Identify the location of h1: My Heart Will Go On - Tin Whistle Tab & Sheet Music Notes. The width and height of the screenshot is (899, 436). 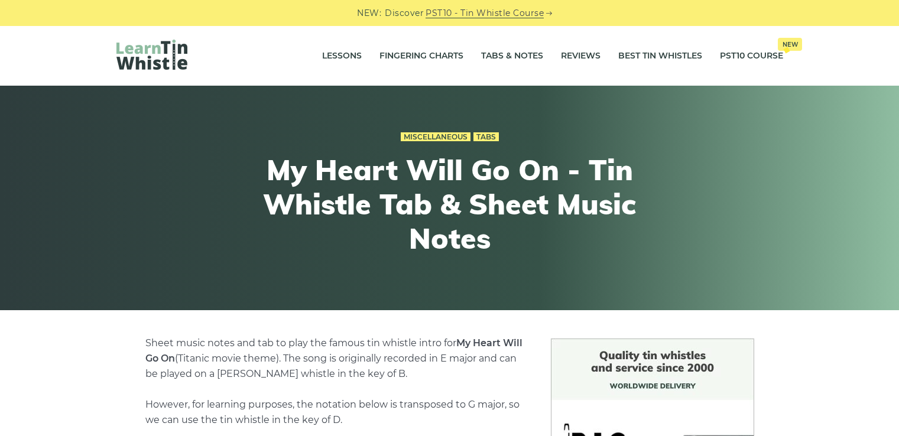
(450, 204).